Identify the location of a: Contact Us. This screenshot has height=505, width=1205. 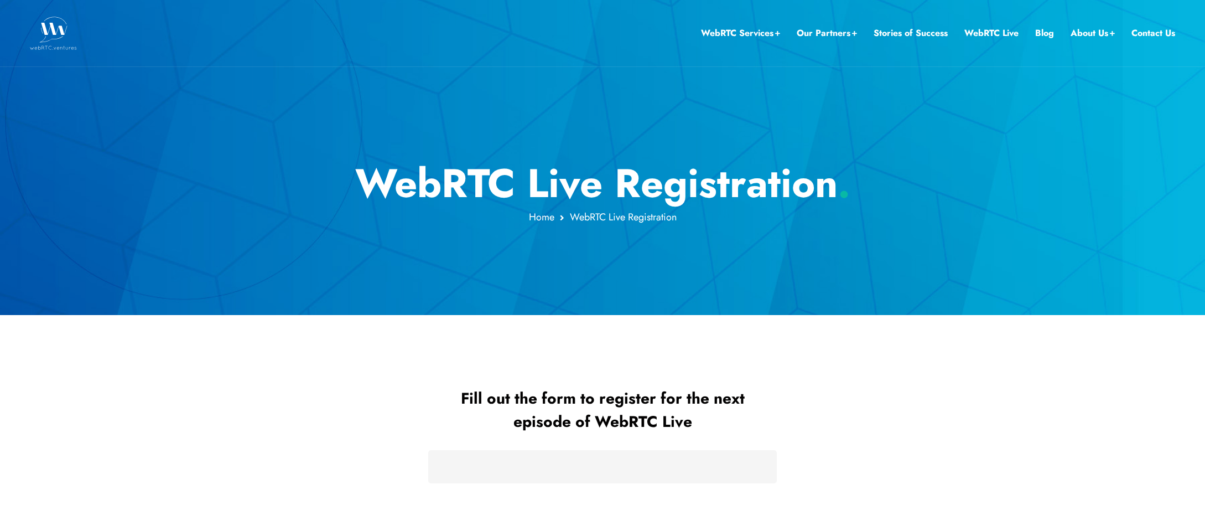
(1153, 33).